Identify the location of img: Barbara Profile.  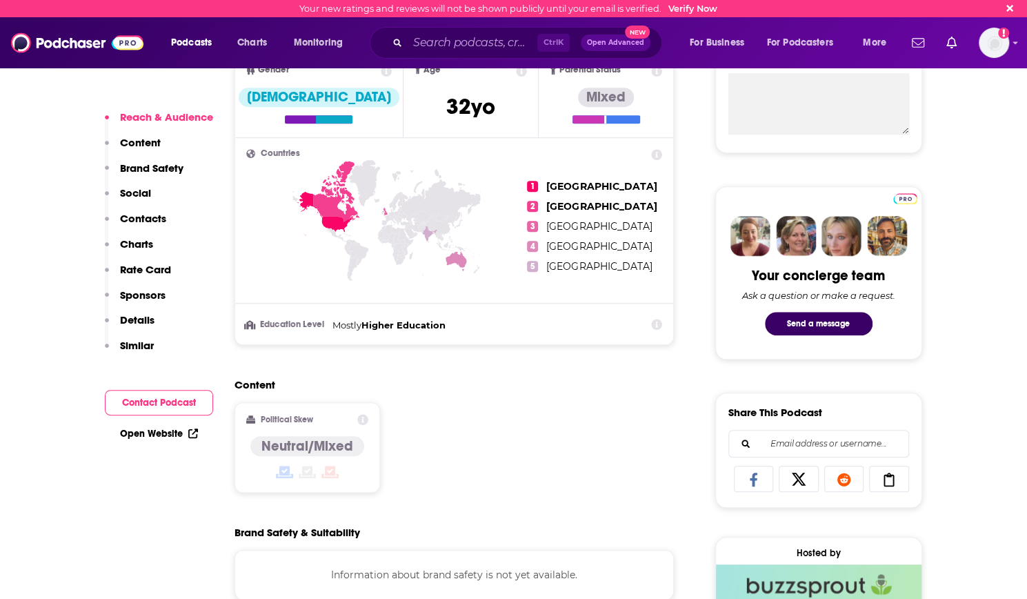
(796, 236).